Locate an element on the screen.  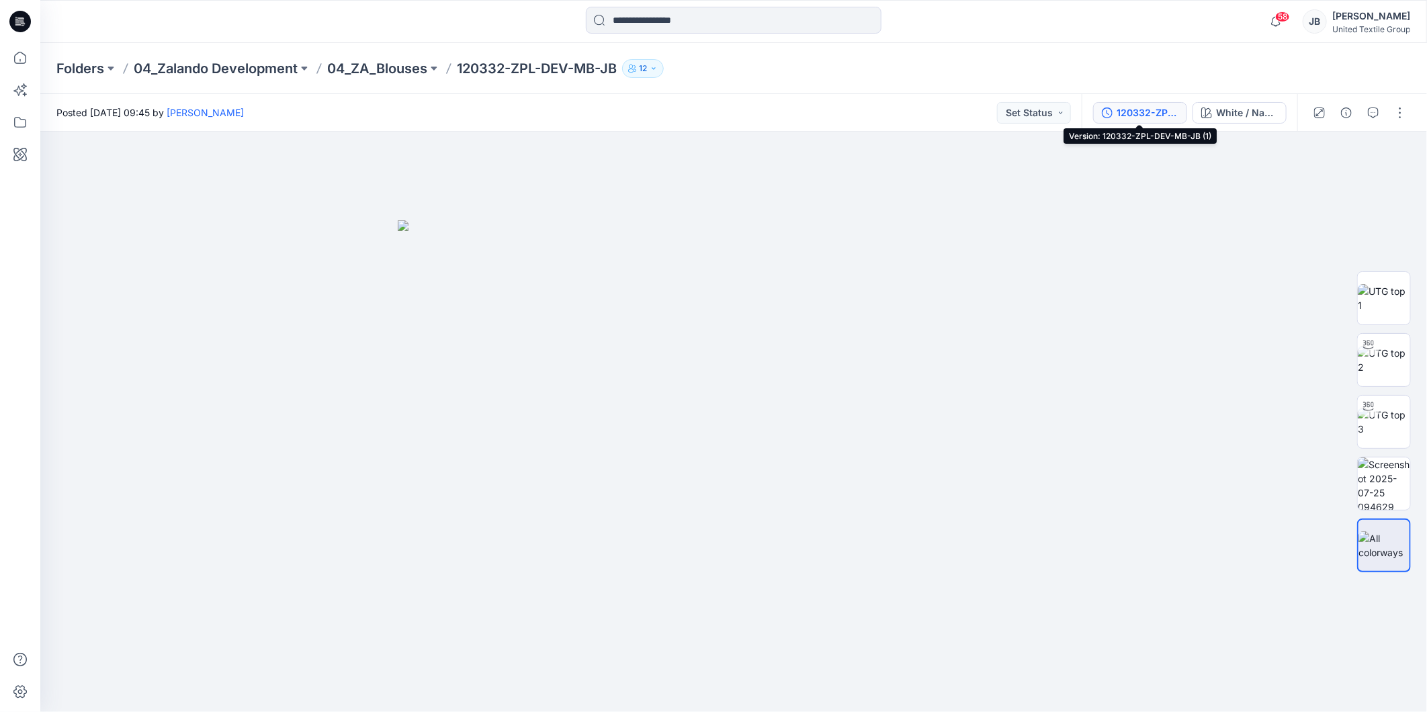
div: 120332-ZPL-DEV-MB-JB (1) is located at coordinates (1147, 113).